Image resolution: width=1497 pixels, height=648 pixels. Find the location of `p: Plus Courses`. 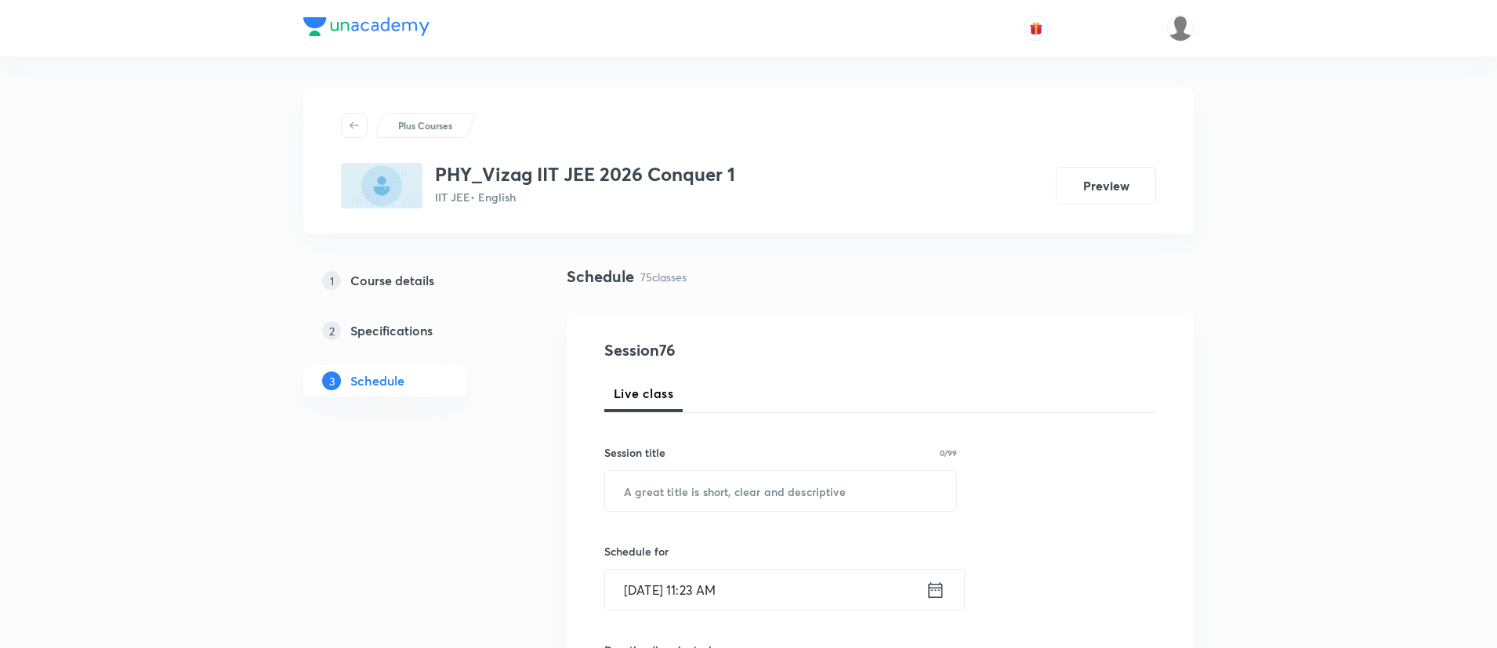

p: Plus Courses is located at coordinates (425, 125).